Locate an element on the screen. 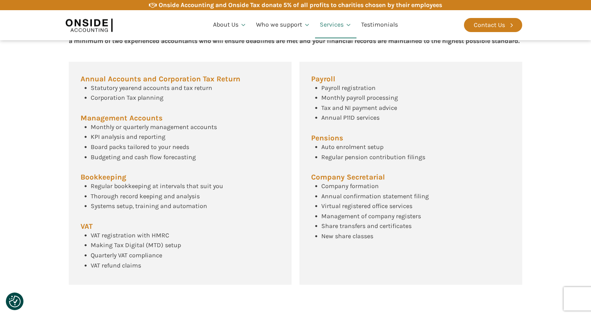  span: VAT refund claims is located at coordinates (116, 265).